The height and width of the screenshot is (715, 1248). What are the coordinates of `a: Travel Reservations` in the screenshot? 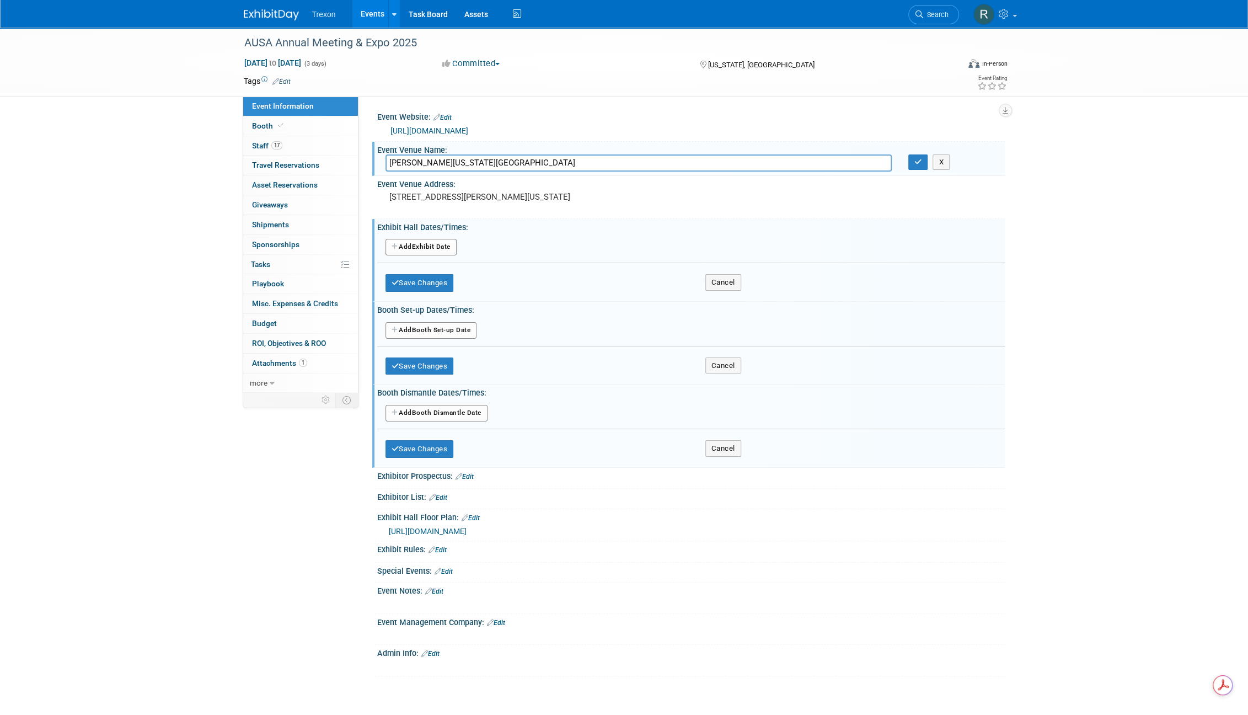 It's located at (301, 165).